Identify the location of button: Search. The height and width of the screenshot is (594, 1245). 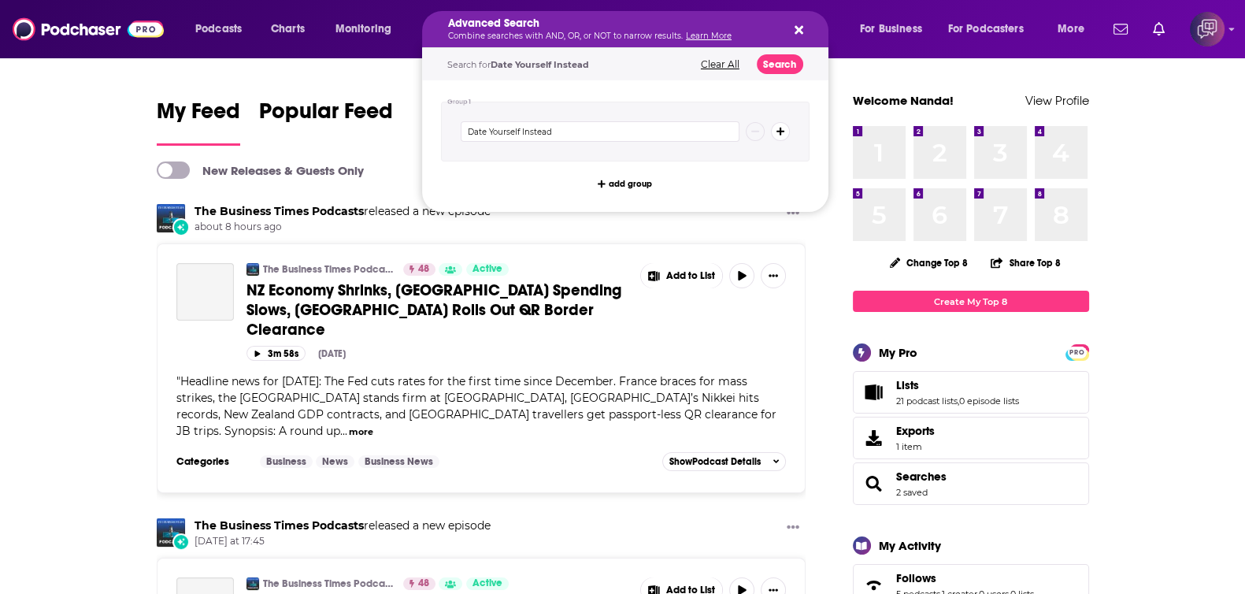
(779, 64).